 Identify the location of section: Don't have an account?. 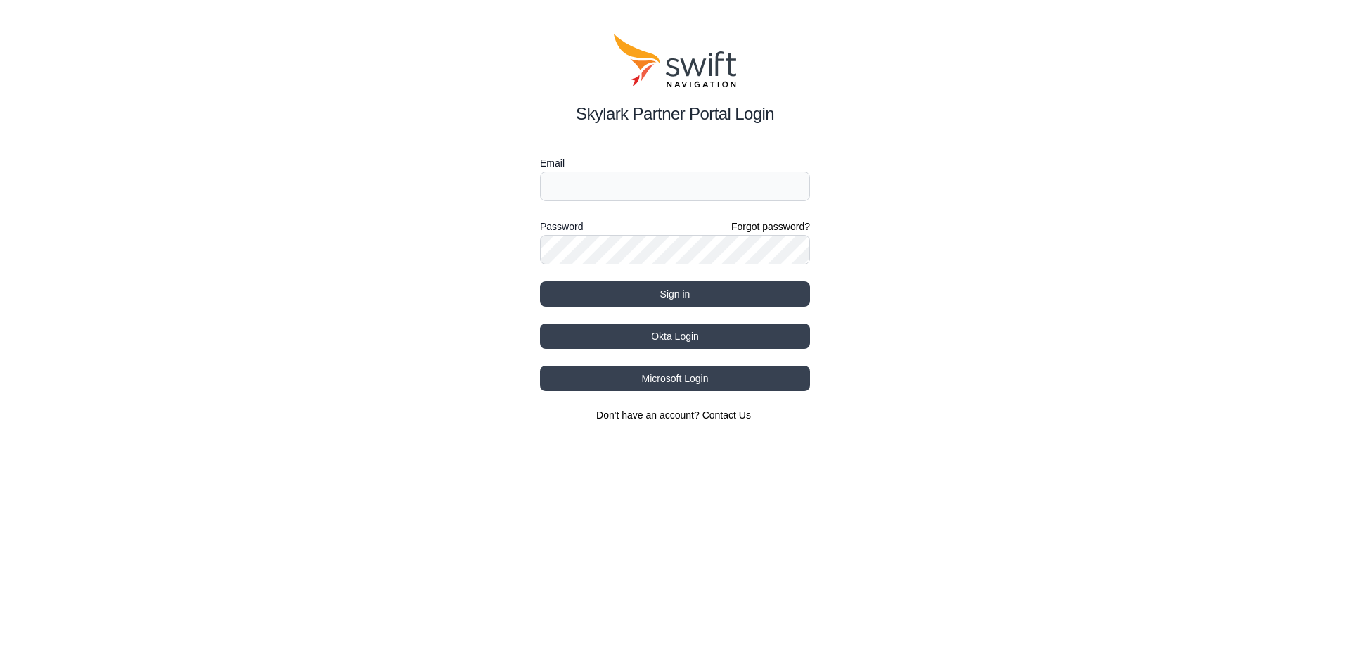
(675, 415).